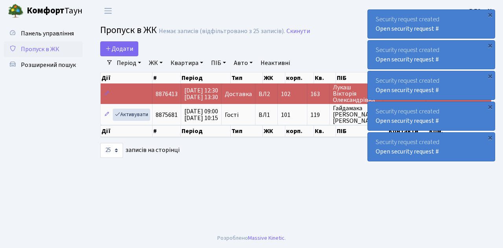 This screenshot has width=503, height=248. Describe the element at coordinates (286, 94) in the screenshot. I see `span: 102` at that location.